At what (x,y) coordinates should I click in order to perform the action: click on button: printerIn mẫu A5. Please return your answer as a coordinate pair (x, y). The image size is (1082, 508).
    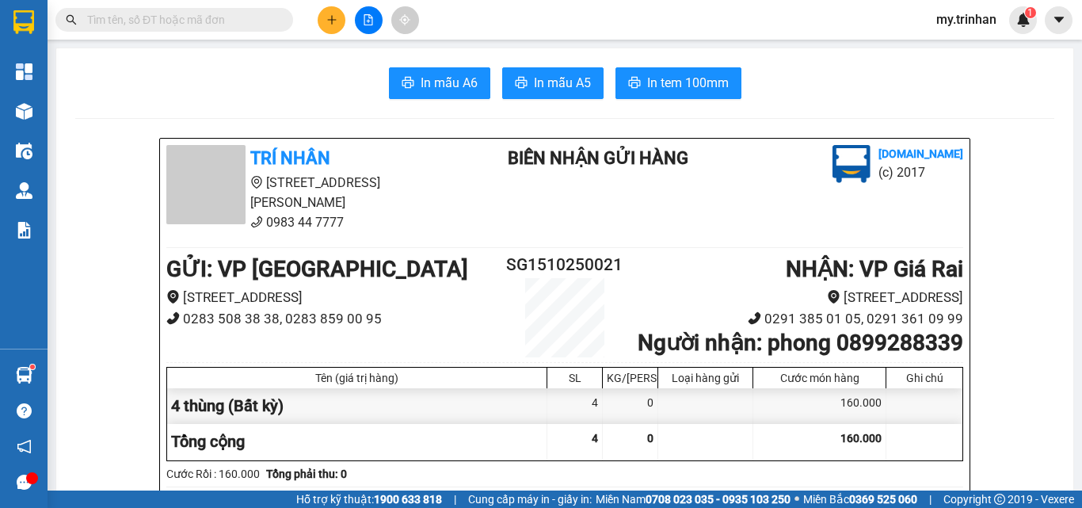
    Looking at the image, I should click on (553, 83).